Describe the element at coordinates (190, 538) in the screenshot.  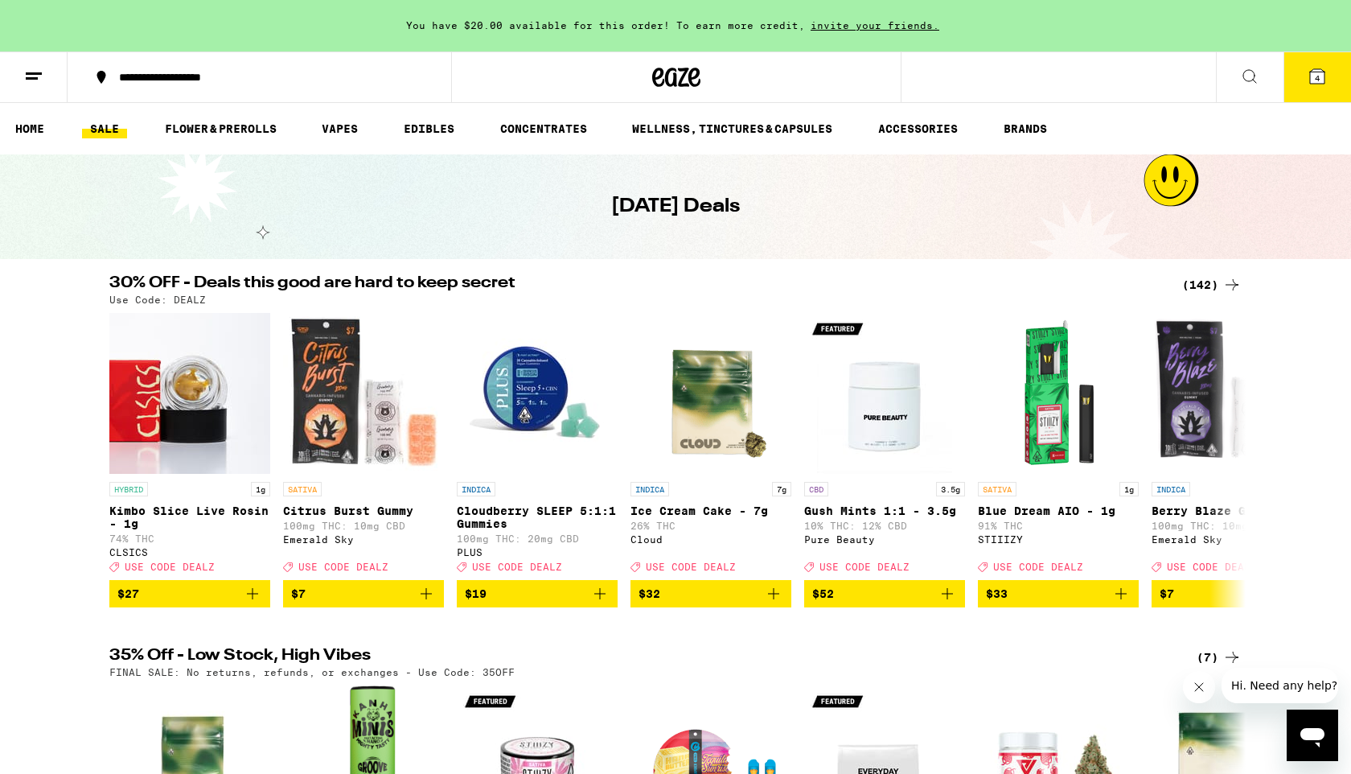
I see `p: 74% THC` at that location.